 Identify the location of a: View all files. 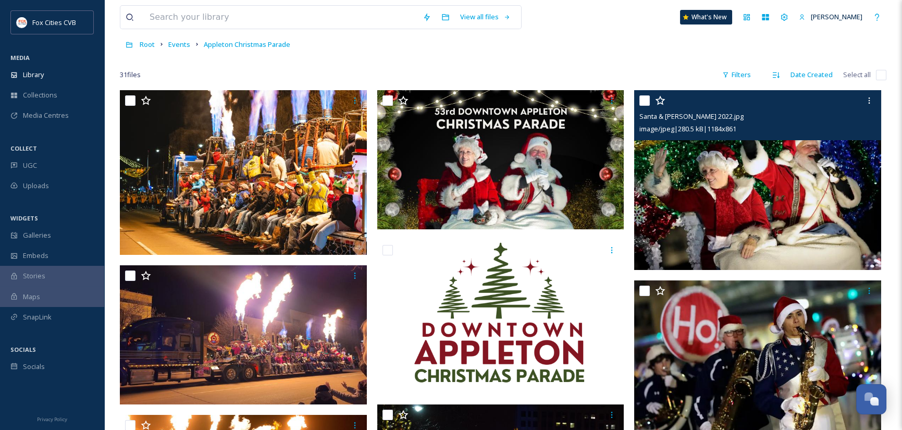
(485, 17).